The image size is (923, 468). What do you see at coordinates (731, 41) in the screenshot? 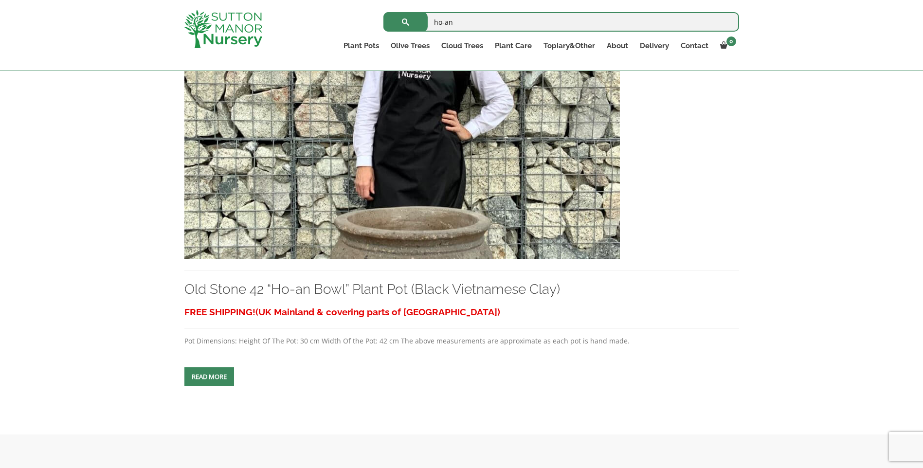
I see `span: 0` at bounding box center [731, 41].